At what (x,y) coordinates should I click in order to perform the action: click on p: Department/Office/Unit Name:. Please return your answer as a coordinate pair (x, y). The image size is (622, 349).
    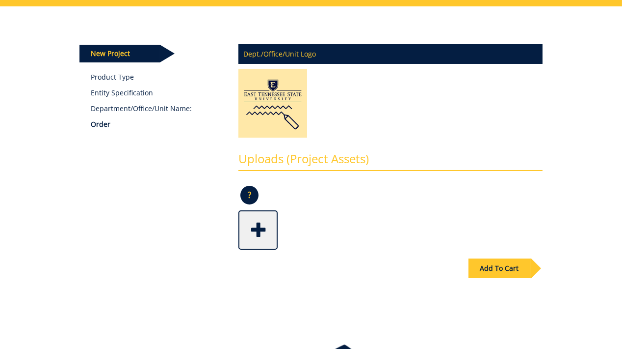
    Looking at the image, I should click on (158, 108).